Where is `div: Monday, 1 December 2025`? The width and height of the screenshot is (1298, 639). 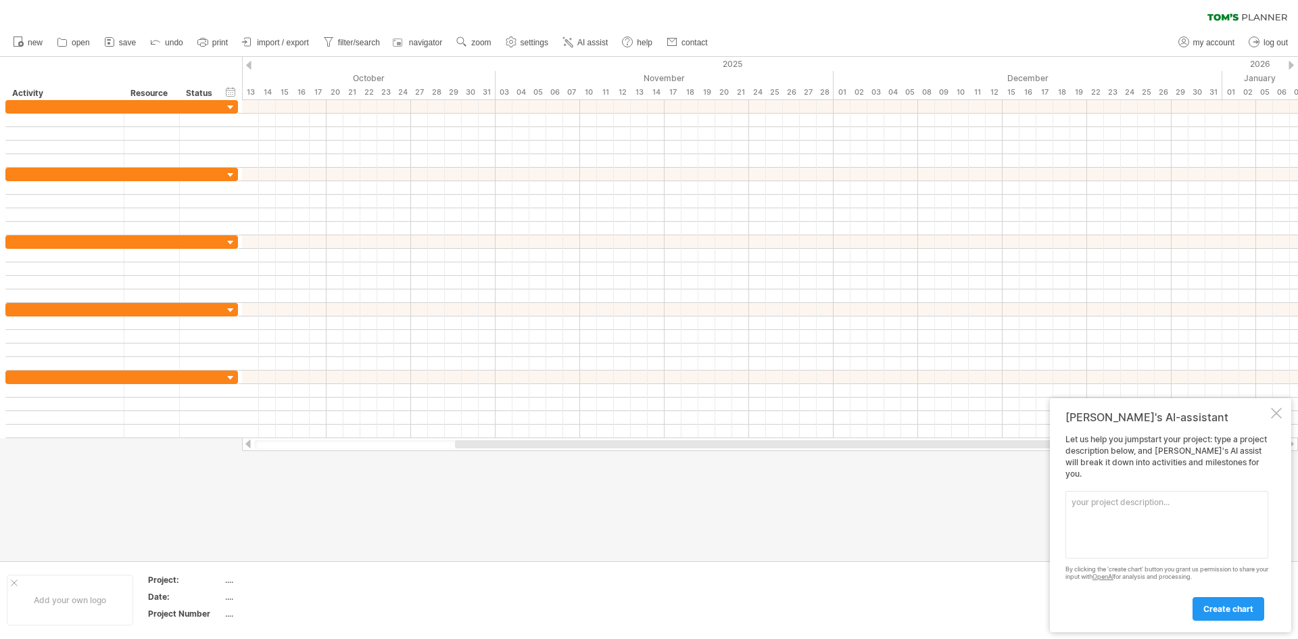 div: Monday, 1 December 2025 is located at coordinates (842, 92).